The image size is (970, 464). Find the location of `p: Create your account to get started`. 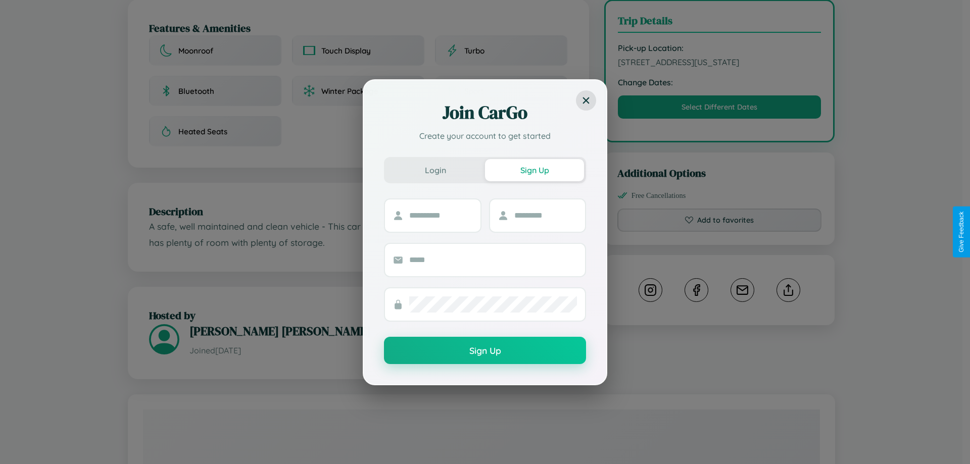

p: Create your account to get started is located at coordinates (485, 136).